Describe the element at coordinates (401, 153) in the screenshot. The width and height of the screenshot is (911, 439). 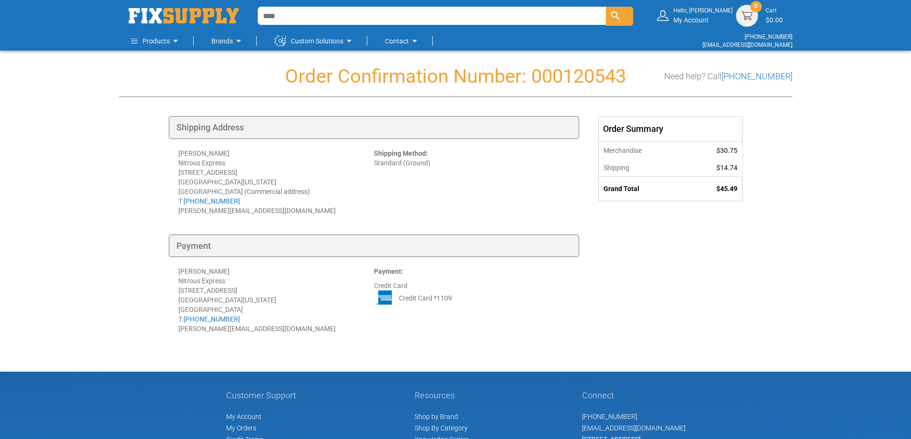
I see `strong: Shipping Method:` at that location.